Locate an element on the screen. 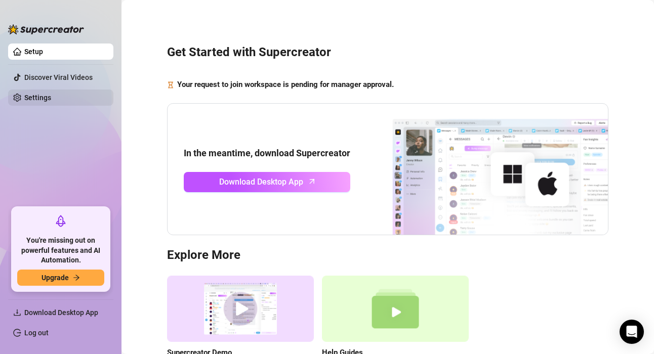  span: hourglass is located at coordinates (171, 85).